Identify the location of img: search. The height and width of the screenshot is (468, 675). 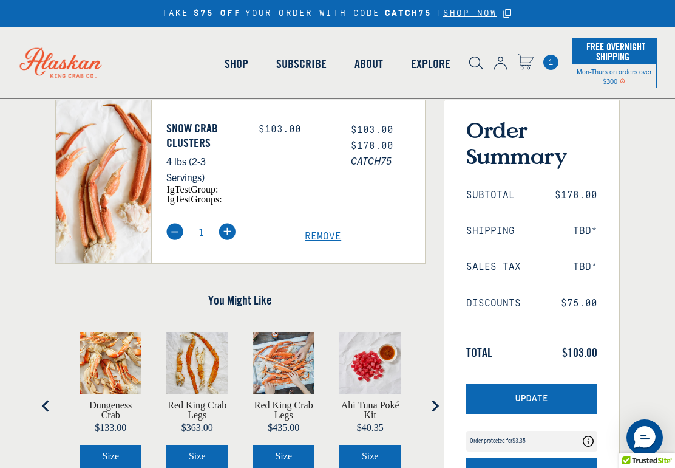
(476, 63).